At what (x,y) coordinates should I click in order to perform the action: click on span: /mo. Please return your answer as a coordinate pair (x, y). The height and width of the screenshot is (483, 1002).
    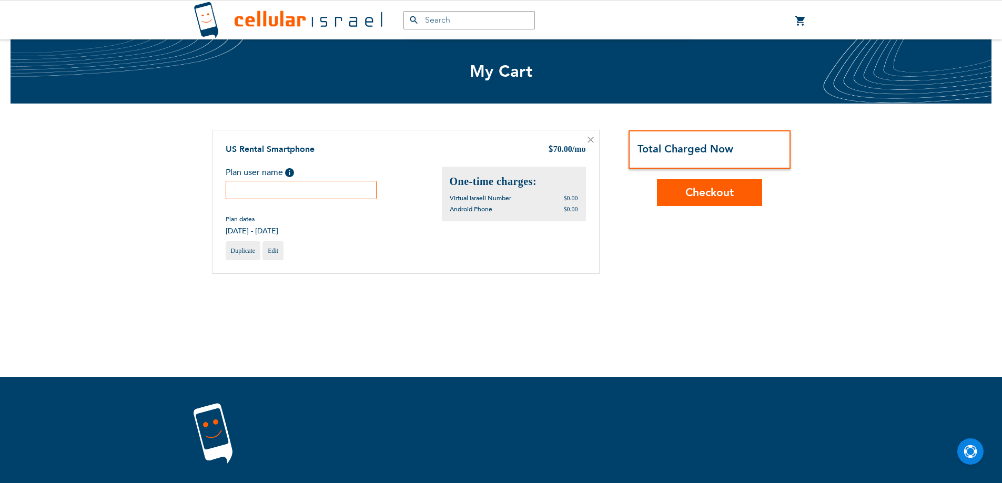
    Looking at the image, I should click on (579, 149).